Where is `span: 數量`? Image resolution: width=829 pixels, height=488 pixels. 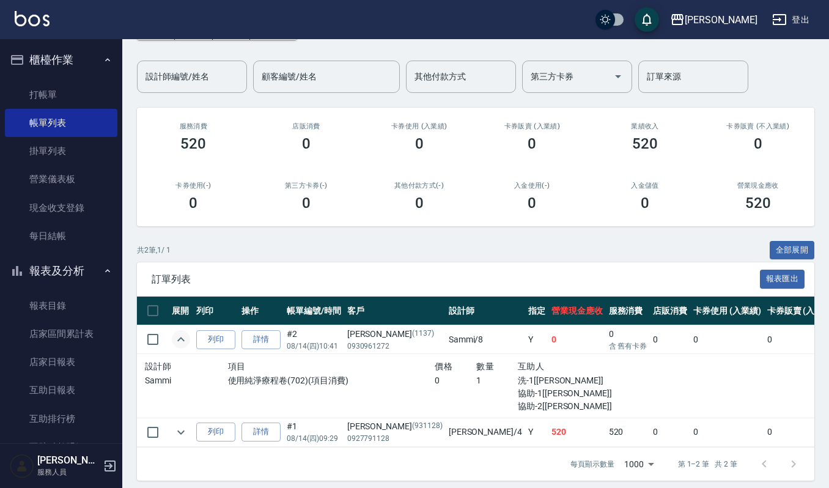 span: 數量 is located at coordinates (485, 366).